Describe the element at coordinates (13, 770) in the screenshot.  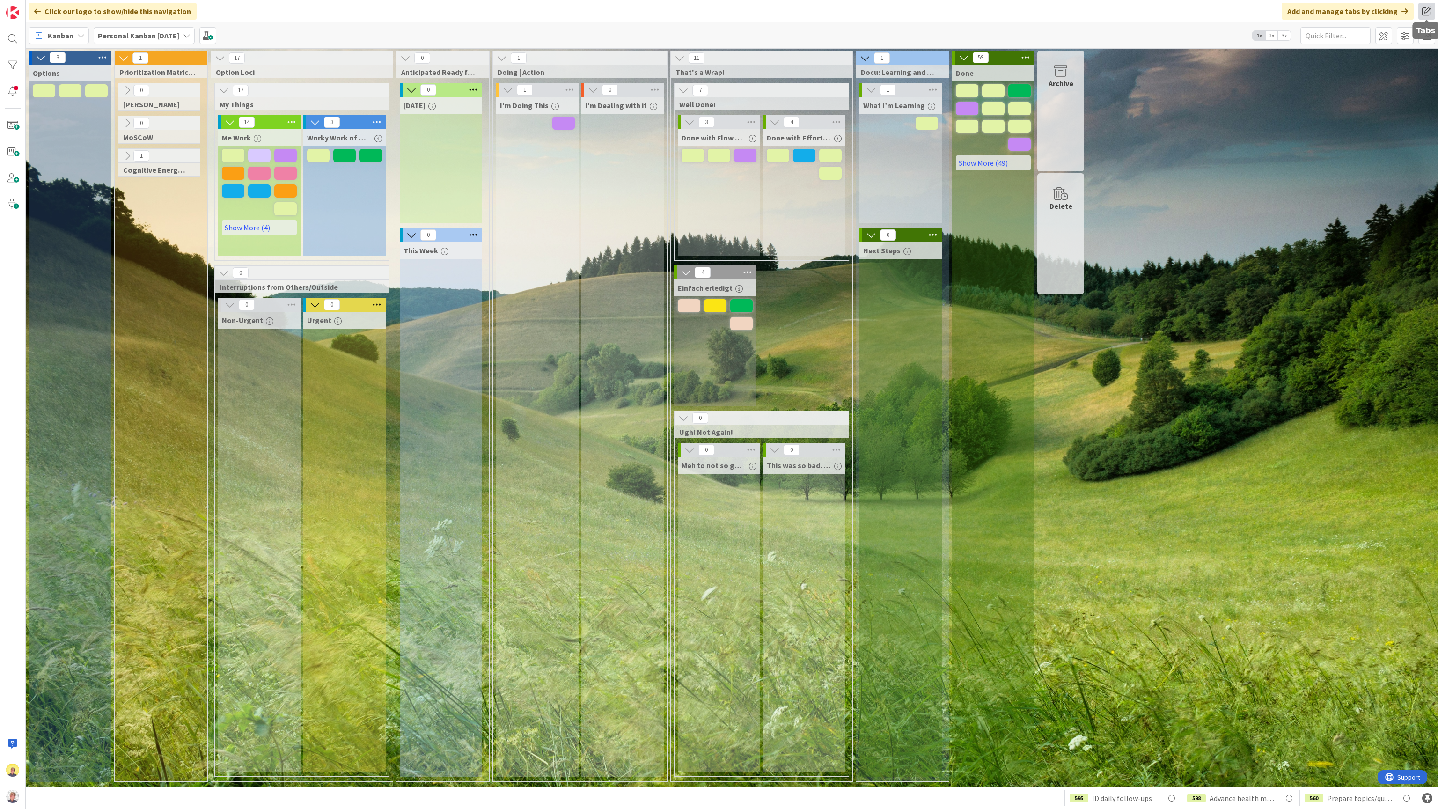
I see `img: JW` at that location.